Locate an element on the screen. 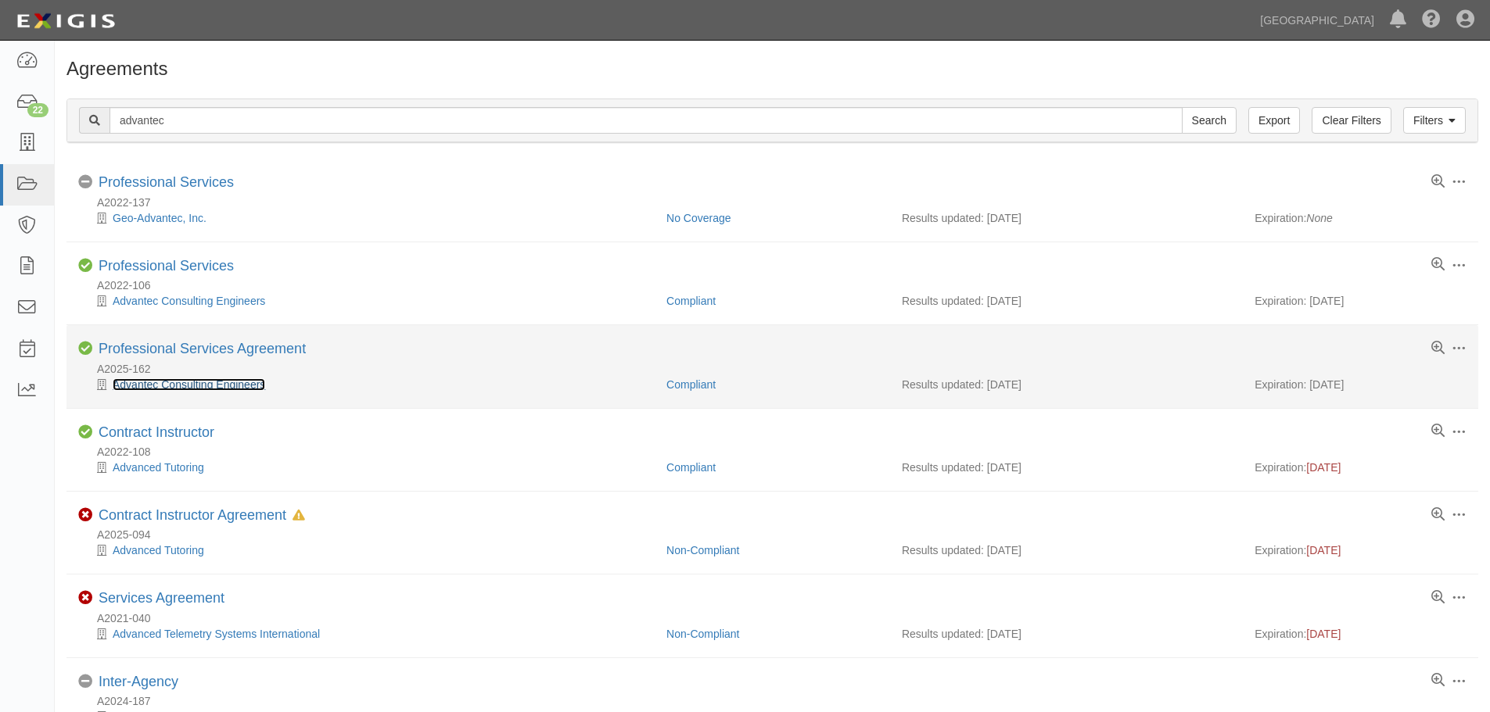 The height and width of the screenshot is (712, 1490). em: None is located at coordinates (1319, 218).